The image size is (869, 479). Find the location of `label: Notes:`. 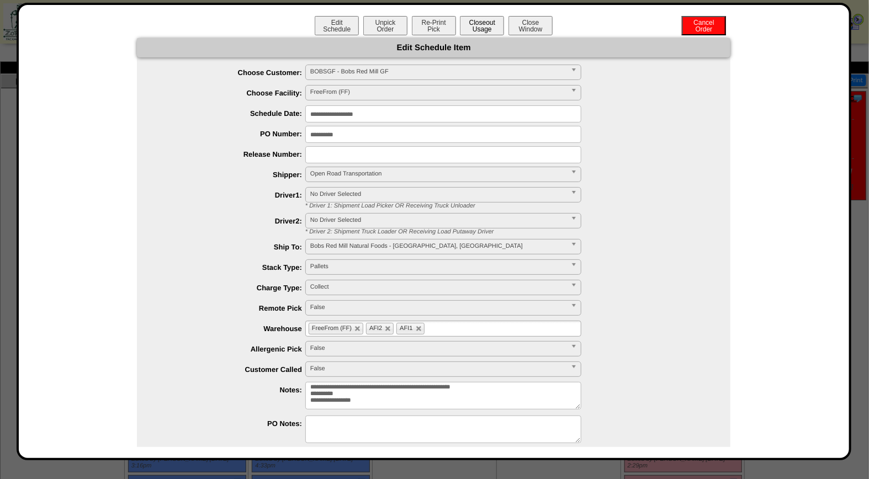

label: Notes: is located at coordinates (232, 390).